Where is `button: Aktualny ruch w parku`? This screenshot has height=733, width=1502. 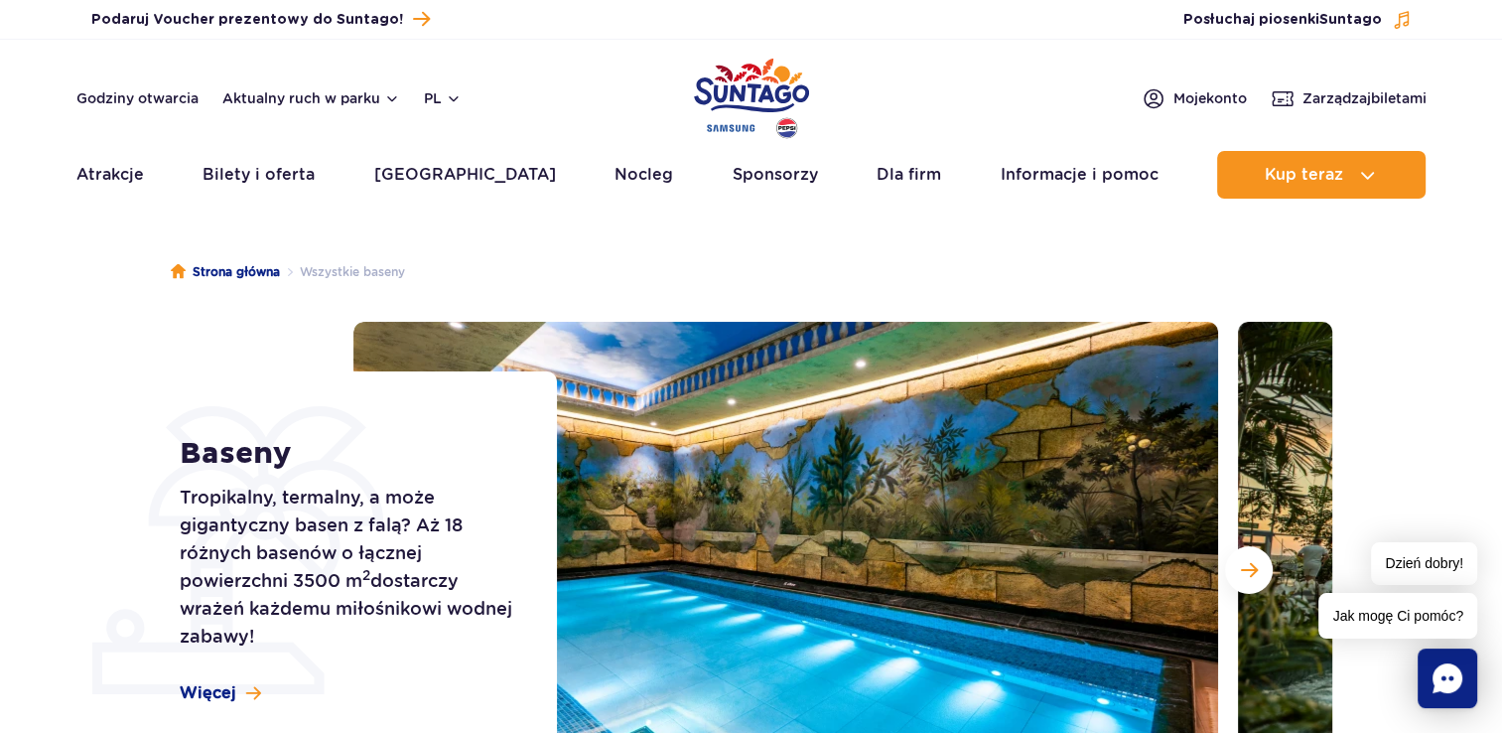
button: Aktualny ruch w parku is located at coordinates (311, 98).